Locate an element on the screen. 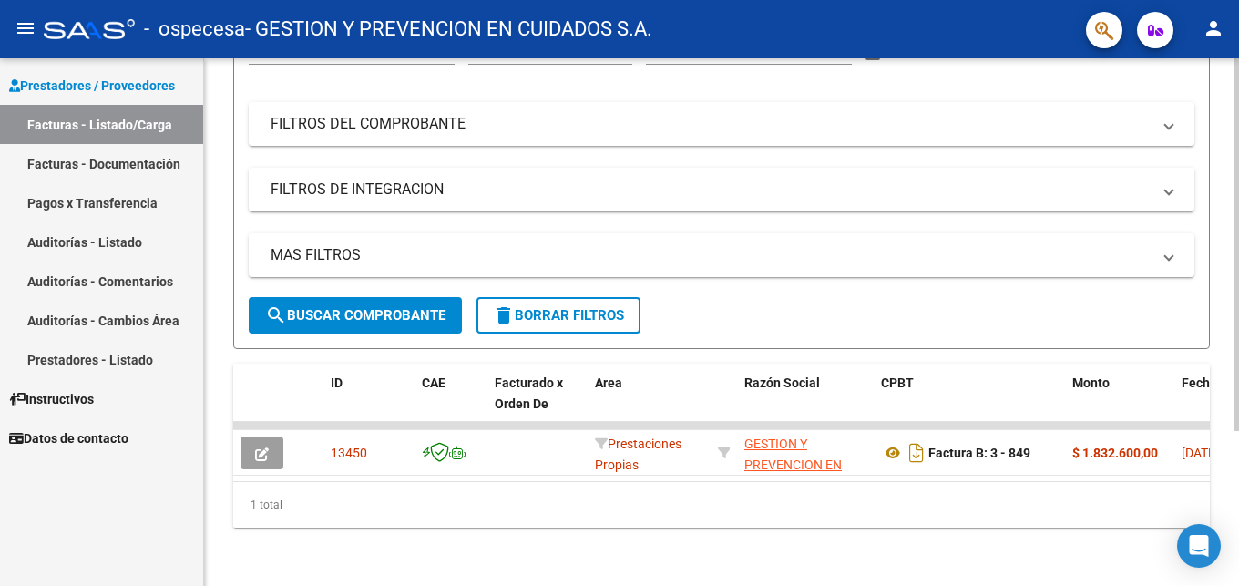 The image size is (1239, 586). datatable-header-cell: CPBT is located at coordinates (969, 403).